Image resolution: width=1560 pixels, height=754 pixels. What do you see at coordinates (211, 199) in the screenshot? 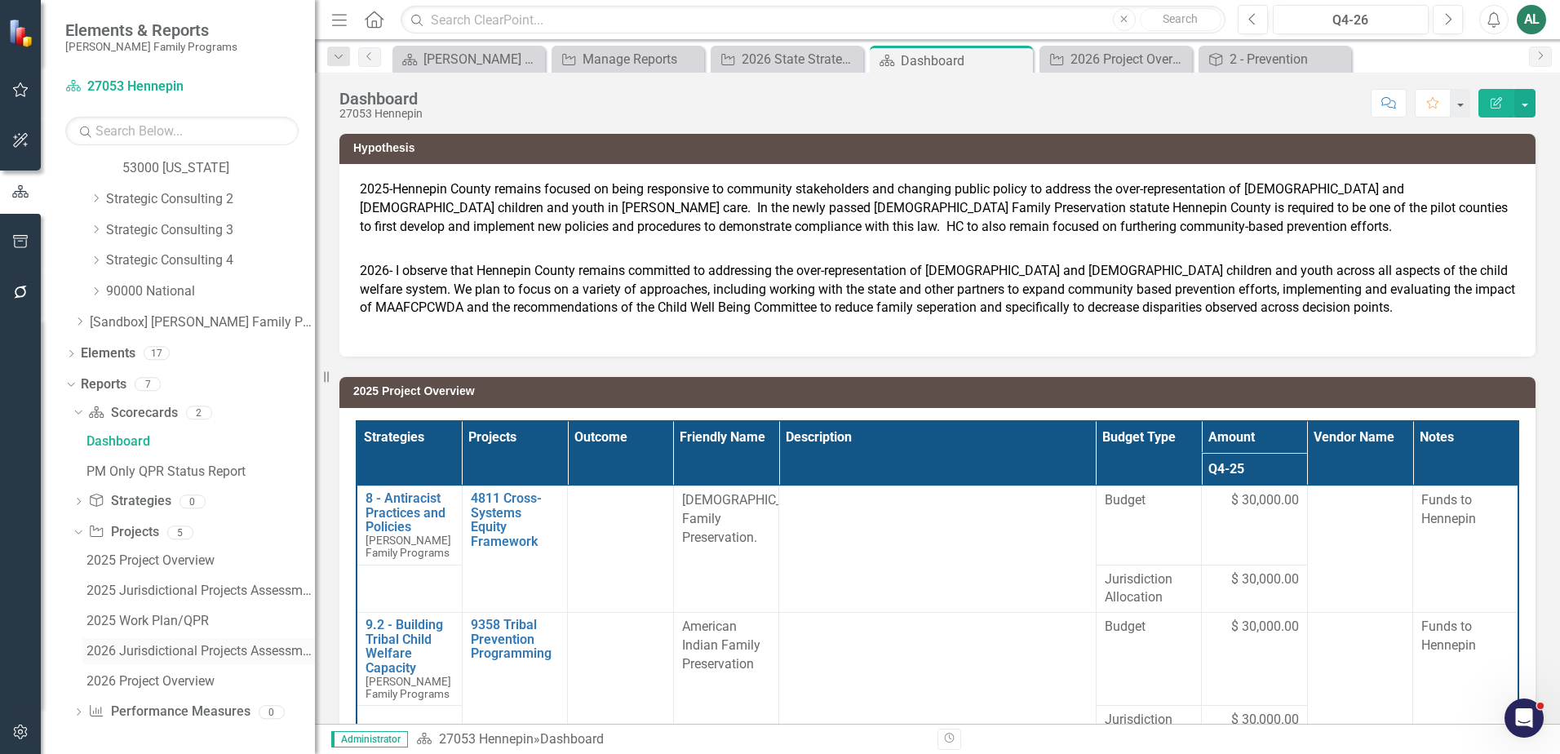
I see `a: Strategic Consulting 2` at bounding box center [211, 199].